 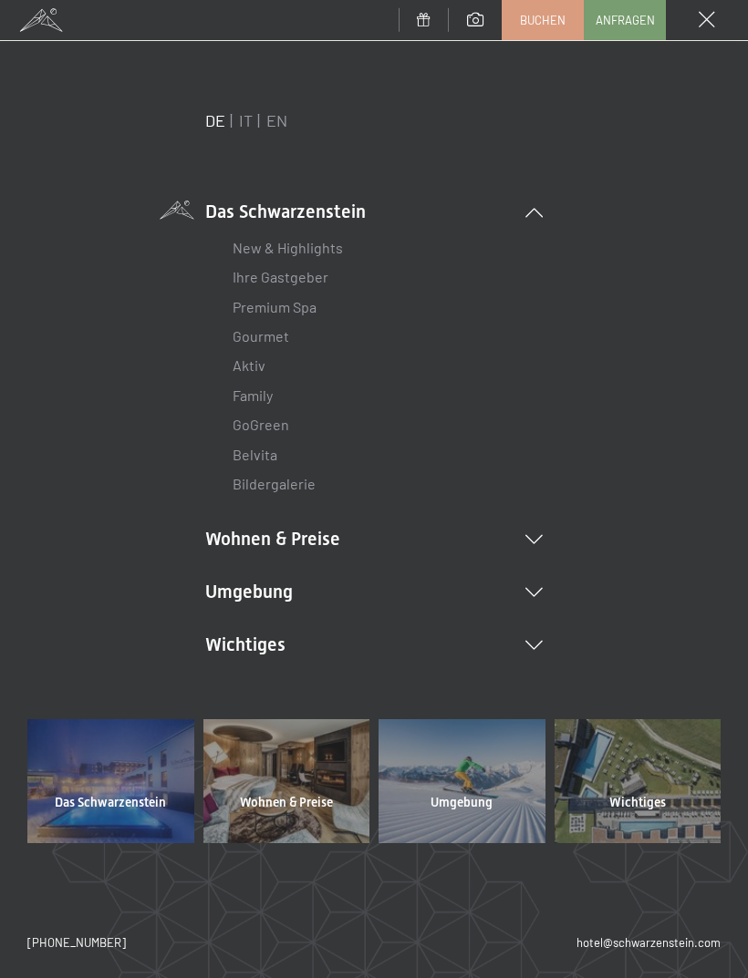 I want to click on span: Buchen, so click(x=542, y=20).